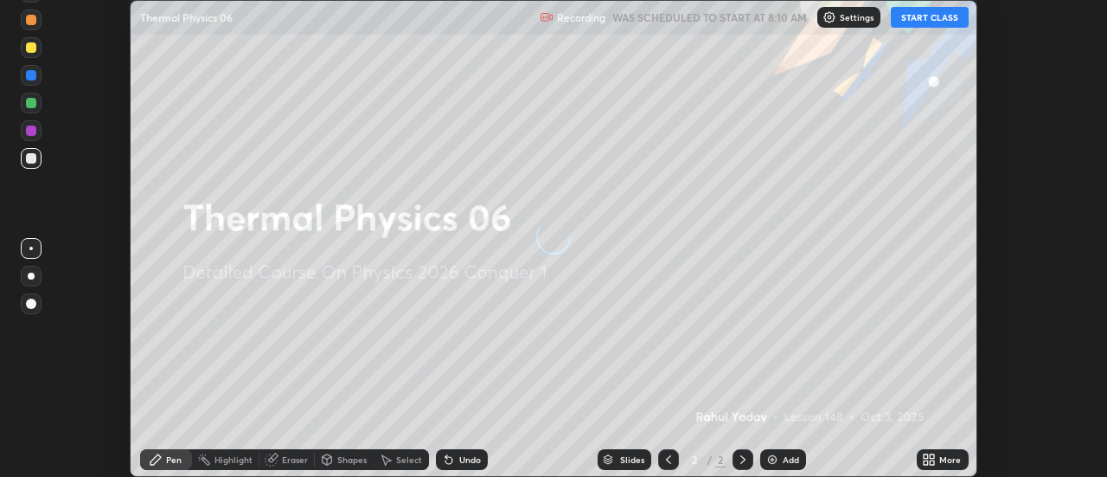  I want to click on div: Select, so click(409, 459).